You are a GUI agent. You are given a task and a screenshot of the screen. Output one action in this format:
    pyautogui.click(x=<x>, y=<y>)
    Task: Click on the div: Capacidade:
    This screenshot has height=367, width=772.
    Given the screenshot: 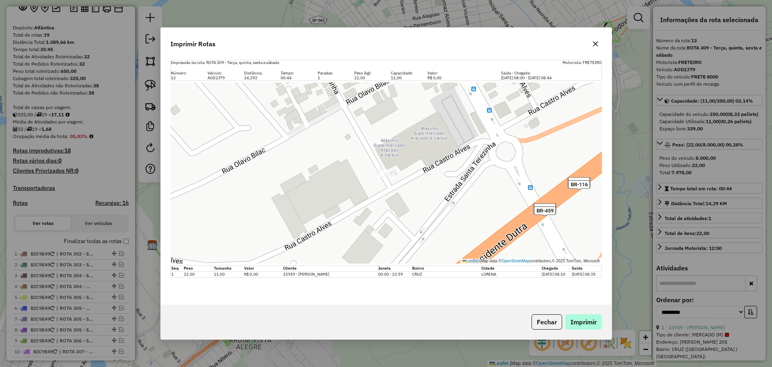 What is the action you would take?
    pyautogui.click(x=404, y=73)
    